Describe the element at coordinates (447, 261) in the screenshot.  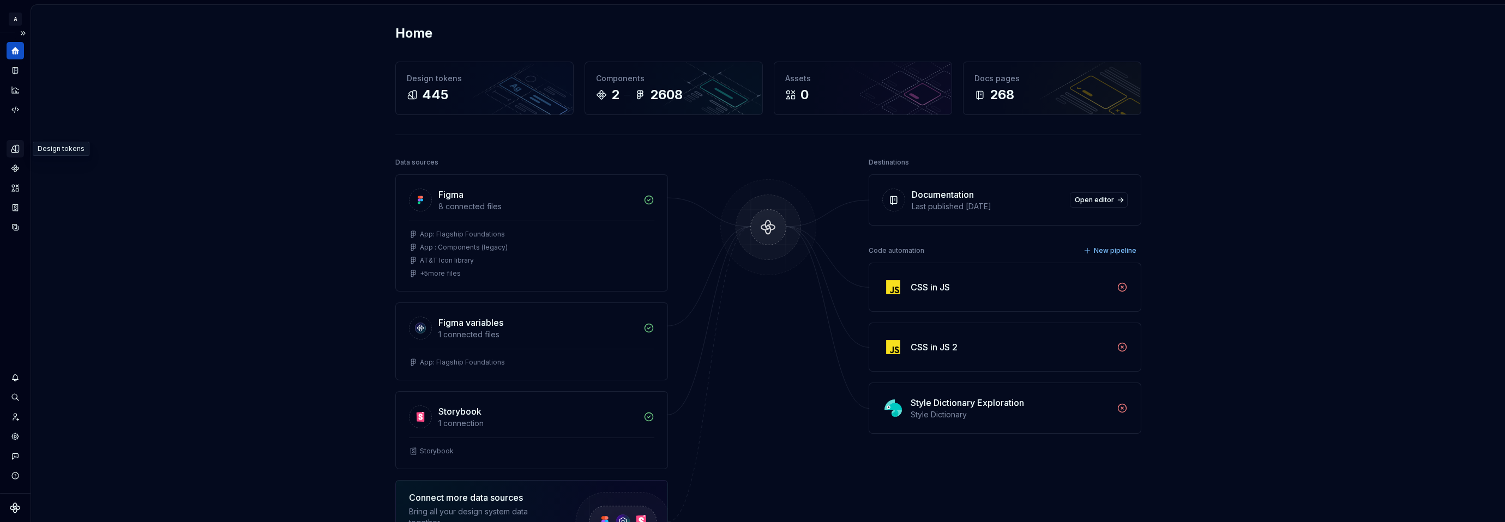
I see `div: AT&T Icon library` at that location.